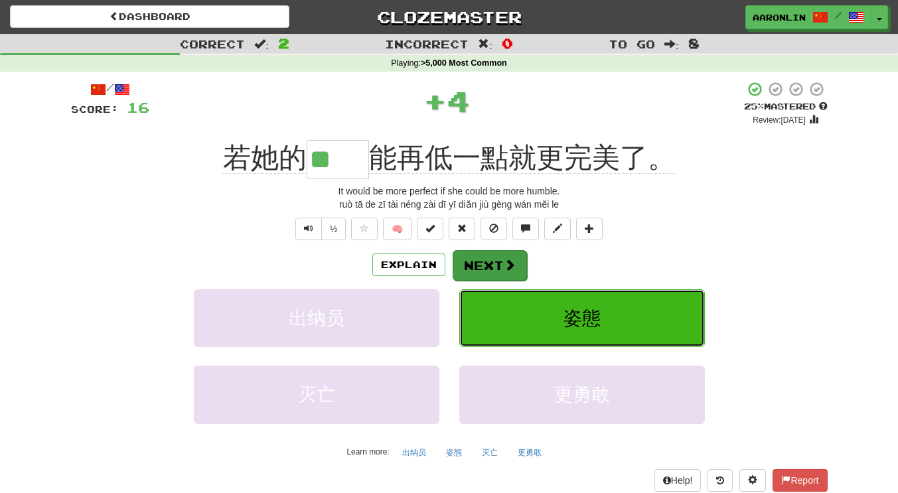  What do you see at coordinates (365, 229) in the screenshot?
I see `button: Favorite sentence (alt+f)` at bounding box center [365, 229].